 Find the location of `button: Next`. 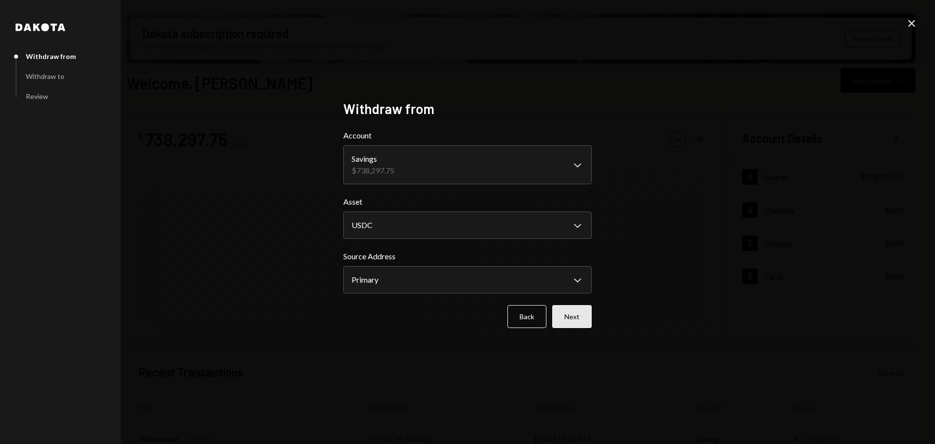

button: Next is located at coordinates (572, 316).